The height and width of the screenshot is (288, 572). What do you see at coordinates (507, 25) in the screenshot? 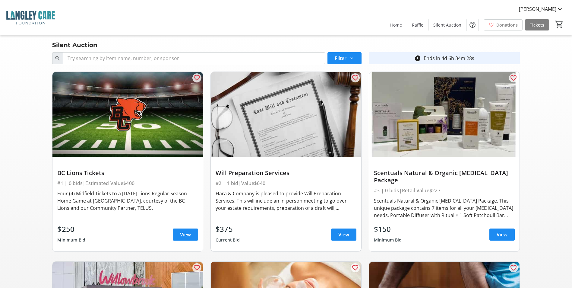
I see `span: Donations` at bounding box center [507, 25].